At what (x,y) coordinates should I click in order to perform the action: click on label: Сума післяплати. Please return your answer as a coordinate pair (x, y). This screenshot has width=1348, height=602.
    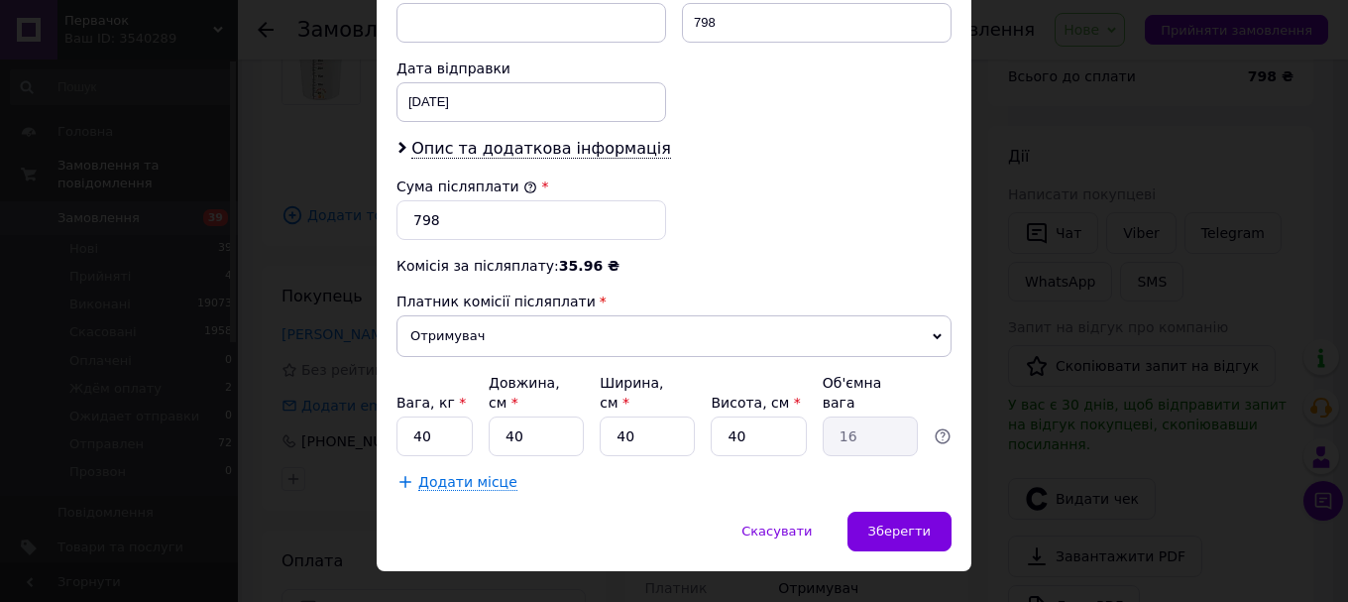
    Looking at the image, I should click on (467, 186).